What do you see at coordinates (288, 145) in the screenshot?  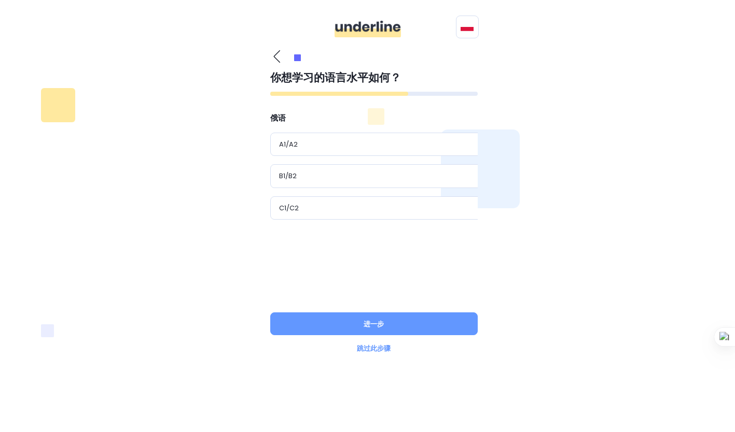 I see `p: A1/A2` at bounding box center [288, 145].